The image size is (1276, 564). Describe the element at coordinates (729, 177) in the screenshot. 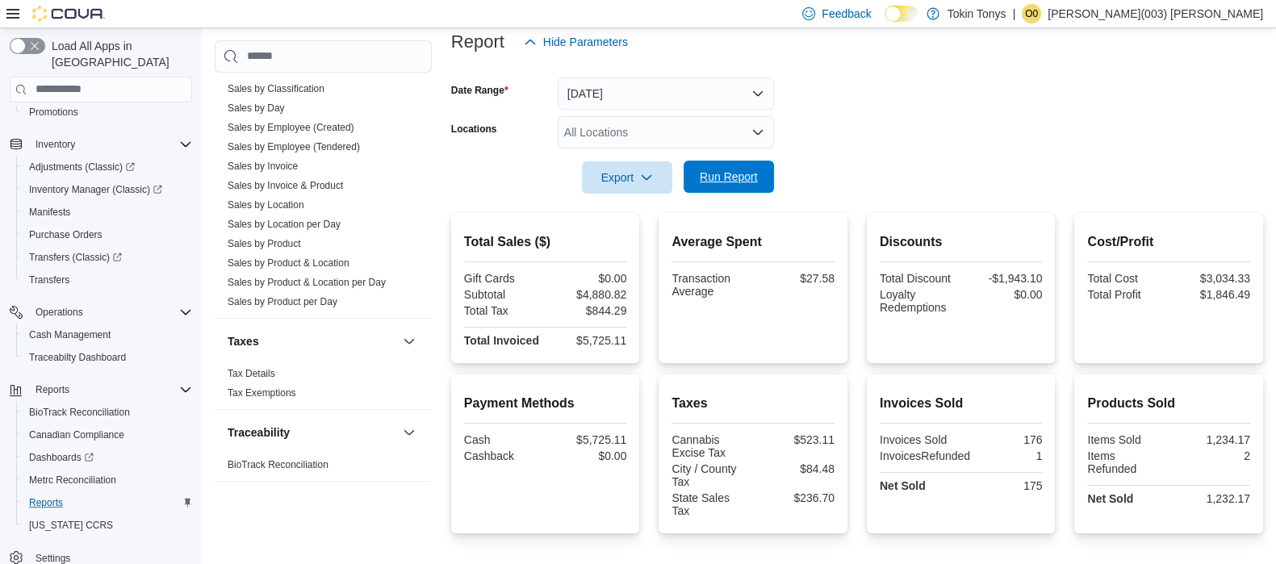

I see `span: Run Report` at that location.